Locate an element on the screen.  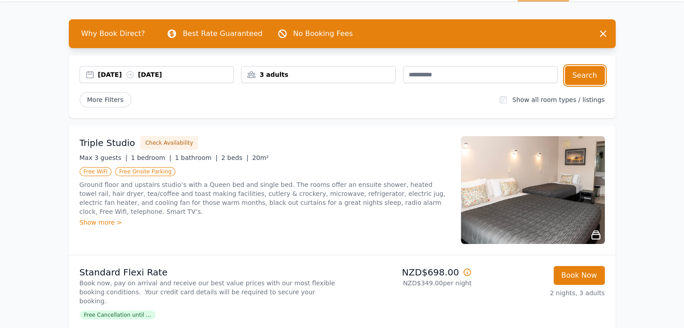
span: Max 3 guests | is located at coordinates (103, 158).